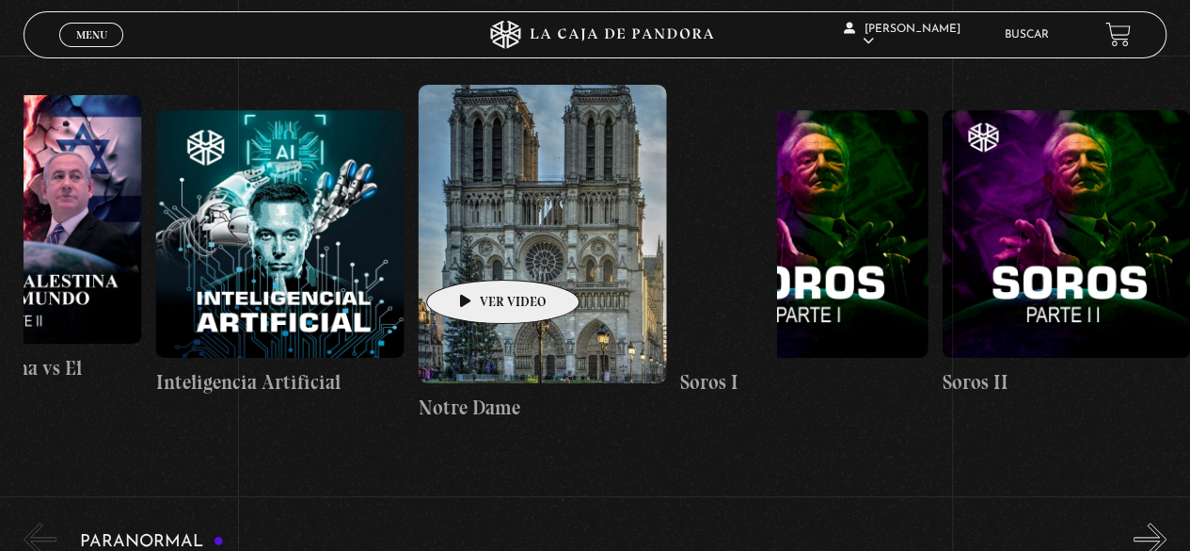  What do you see at coordinates (1118, 34) in the screenshot?
I see `a: View your shopping cart` at bounding box center [1118, 34].